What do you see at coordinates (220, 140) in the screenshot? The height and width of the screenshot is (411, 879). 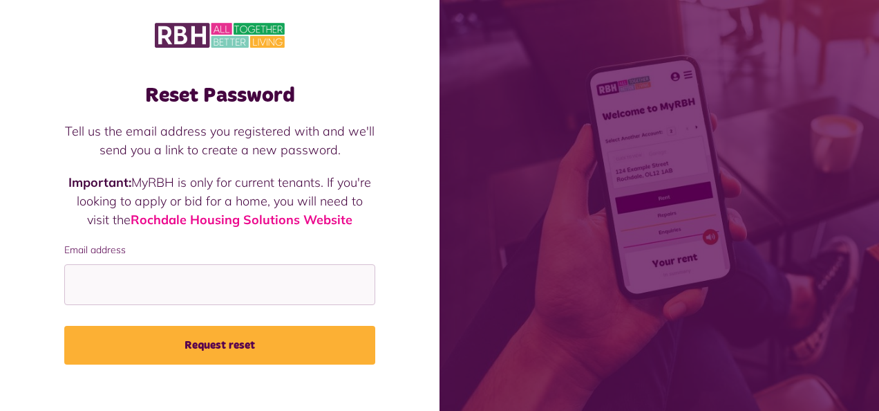 I see `p: Tell us the email address you registered with and we'll send you a link to create a new password.` at bounding box center [220, 140].